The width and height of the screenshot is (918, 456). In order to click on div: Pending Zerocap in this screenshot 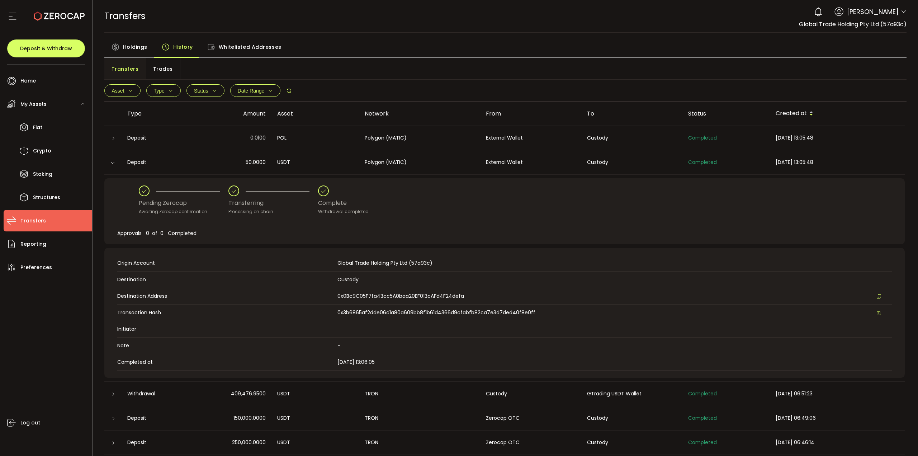, I will do `click(184, 203)`.